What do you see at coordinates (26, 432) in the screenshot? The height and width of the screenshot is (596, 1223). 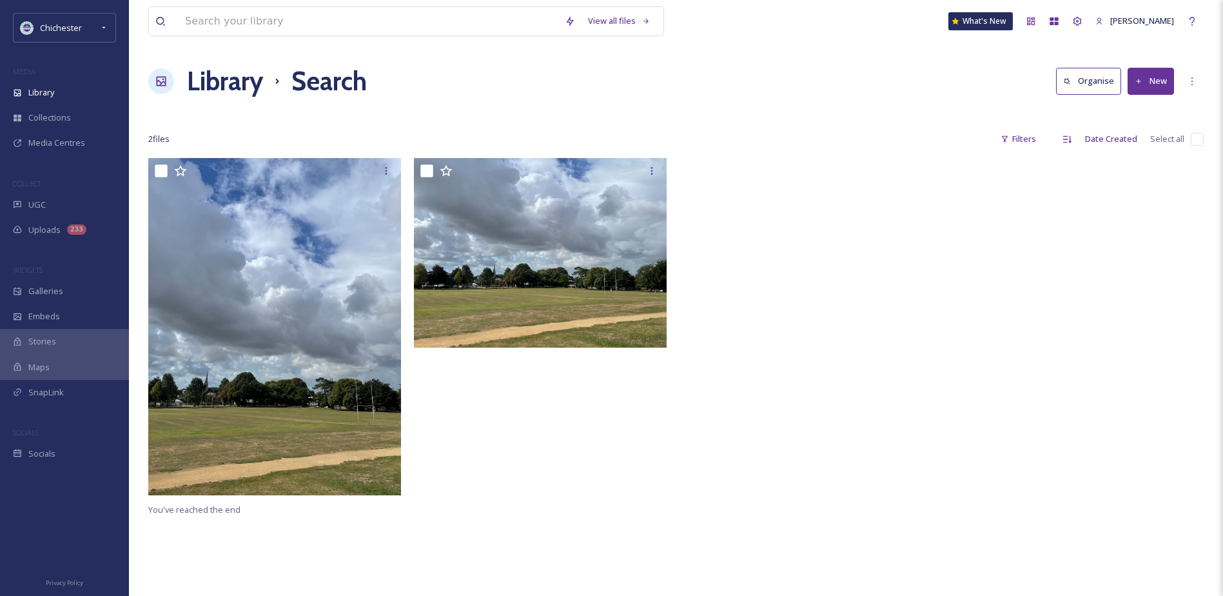 I see `span: SOCIALS` at bounding box center [26, 432].